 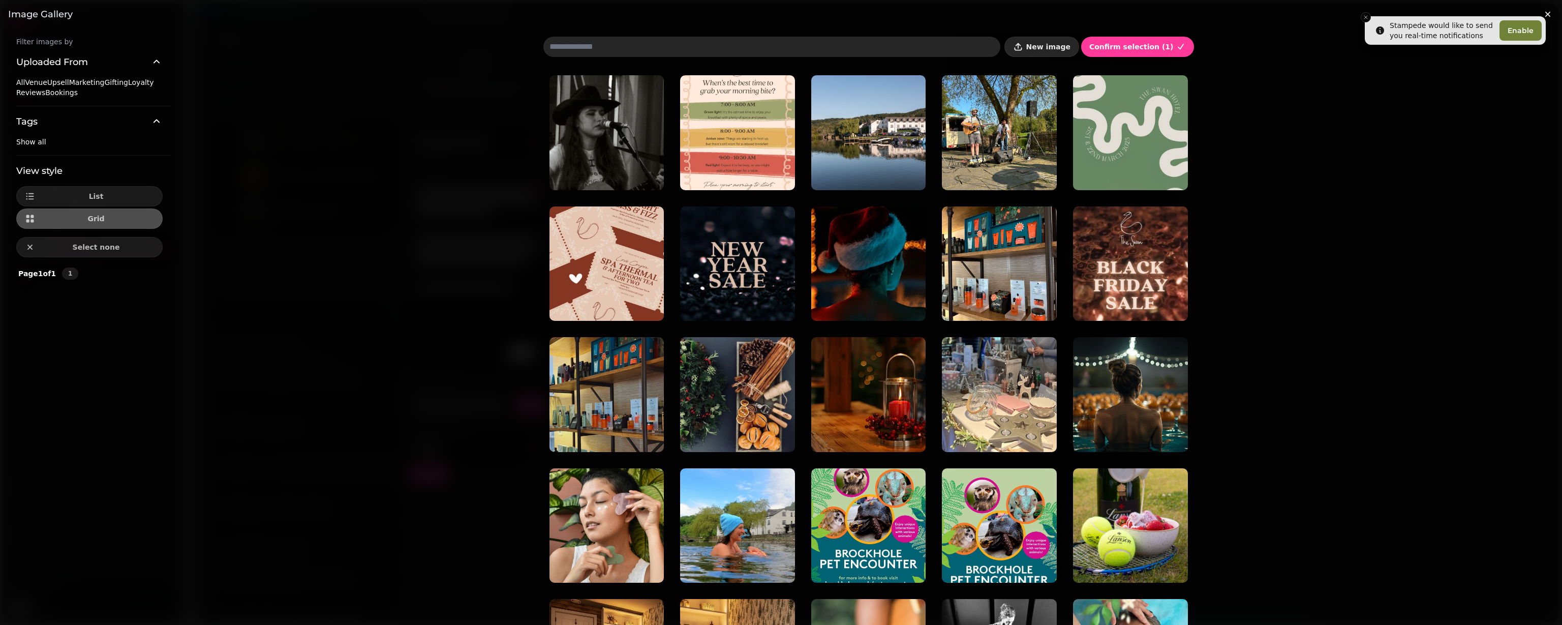 What do you see at coordinates (89, 146) in the screenshot?
I see `div: Tags` at bounding box center [89, 146].